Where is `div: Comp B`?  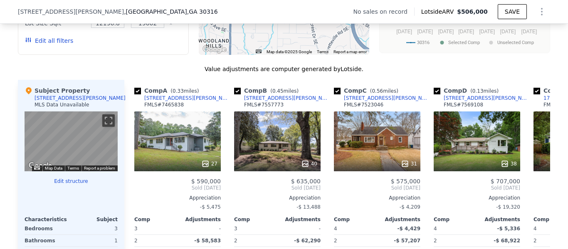 div: Comp B is located at coordinates (268, 91).